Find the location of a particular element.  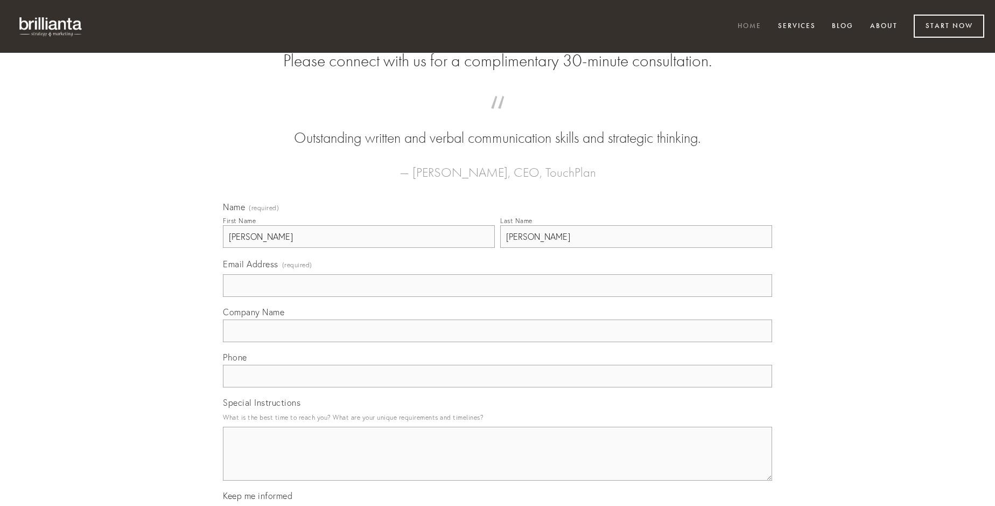

span: Company Name is located at coordinates (254, 312).